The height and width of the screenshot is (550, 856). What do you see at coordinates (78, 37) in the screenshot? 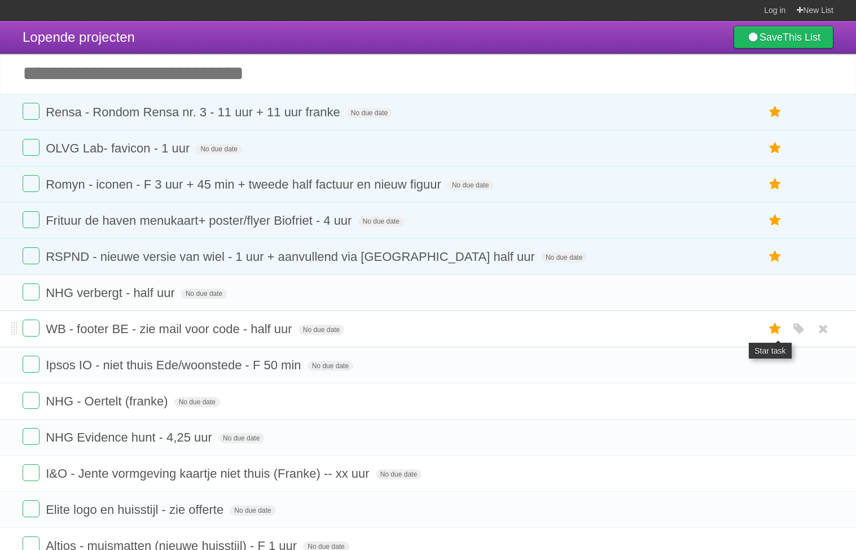
I see `span: Lopende projecten` at bounding box center [78, 37].